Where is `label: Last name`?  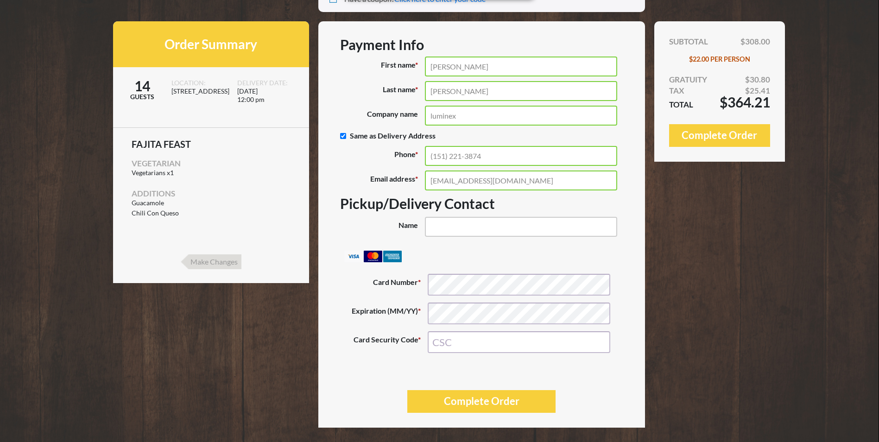 label: Last name is located at coordinates (382, 91).